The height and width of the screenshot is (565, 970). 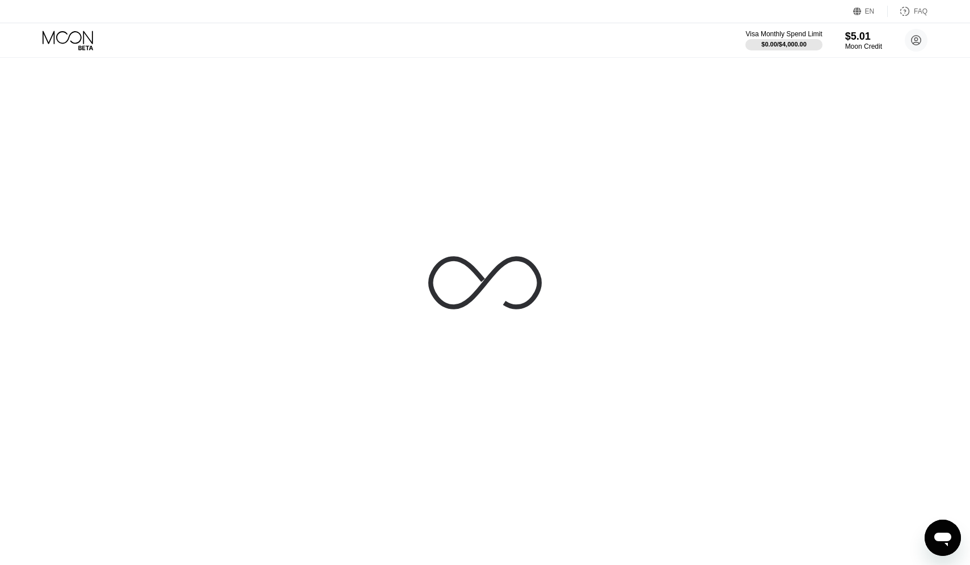 What do you see at coordinates (783, 34) in the screenshot?
I see `div: Visa Monthly Spend Limit` at bounding box center [783, 34].